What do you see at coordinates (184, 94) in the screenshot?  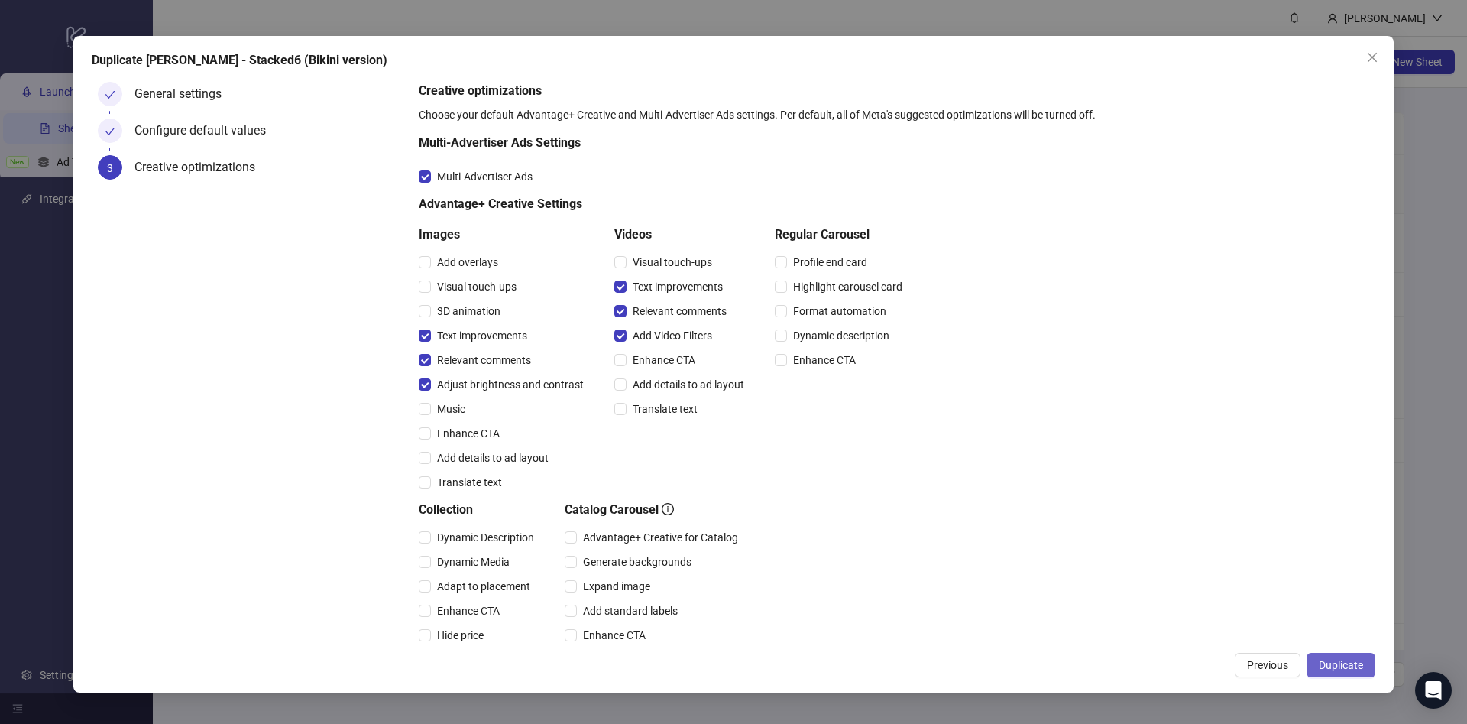 I see `div: General settings` at bounding box center [184, 94].